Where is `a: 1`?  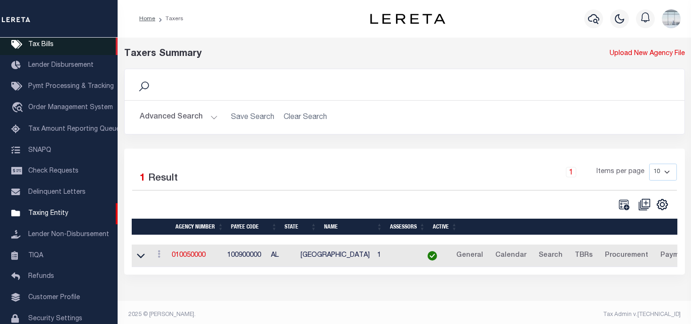
a: 1 is located at coordinates (571, 172).